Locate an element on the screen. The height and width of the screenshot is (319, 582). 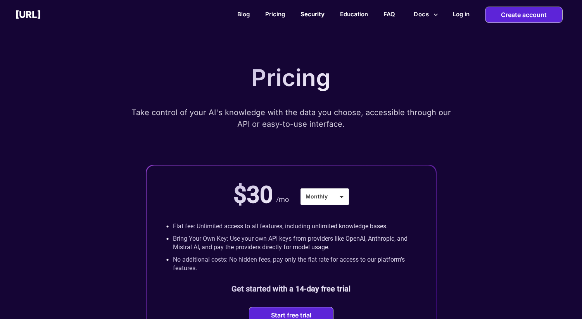
p: /mo is located at coordinates (282, 200).